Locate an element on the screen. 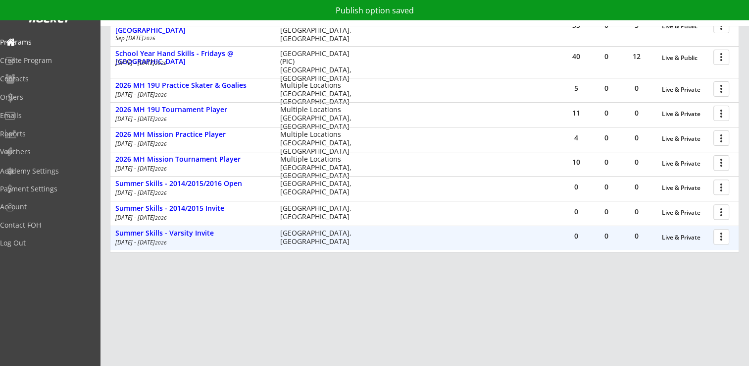 The height and width of the screenshot is (366, 749). div: Summer Skills - 2014/2015 Invite is located at coordinates (193, 208).